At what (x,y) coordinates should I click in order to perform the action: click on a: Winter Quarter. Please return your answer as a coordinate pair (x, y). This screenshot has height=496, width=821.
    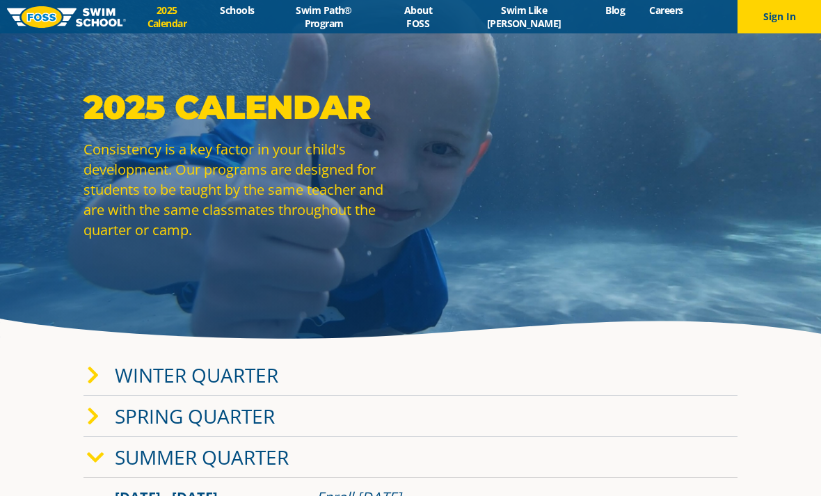
    Looking at the image, I should click on (196, 375).